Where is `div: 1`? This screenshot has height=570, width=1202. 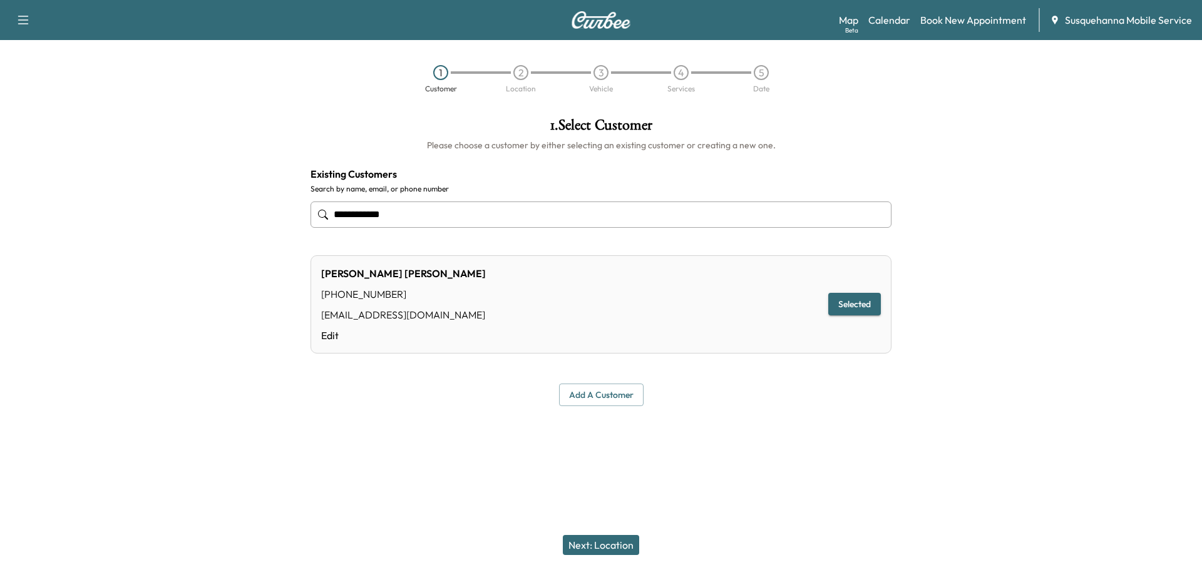 div: 1 is located at coordinates (441, 73).